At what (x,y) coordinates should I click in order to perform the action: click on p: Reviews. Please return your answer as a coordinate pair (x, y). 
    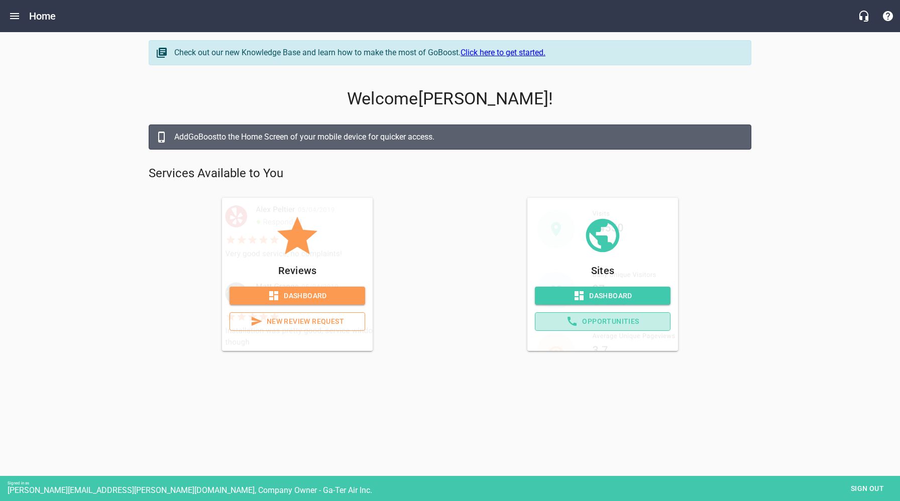
    Looking at the image, I should click on (297, 271).